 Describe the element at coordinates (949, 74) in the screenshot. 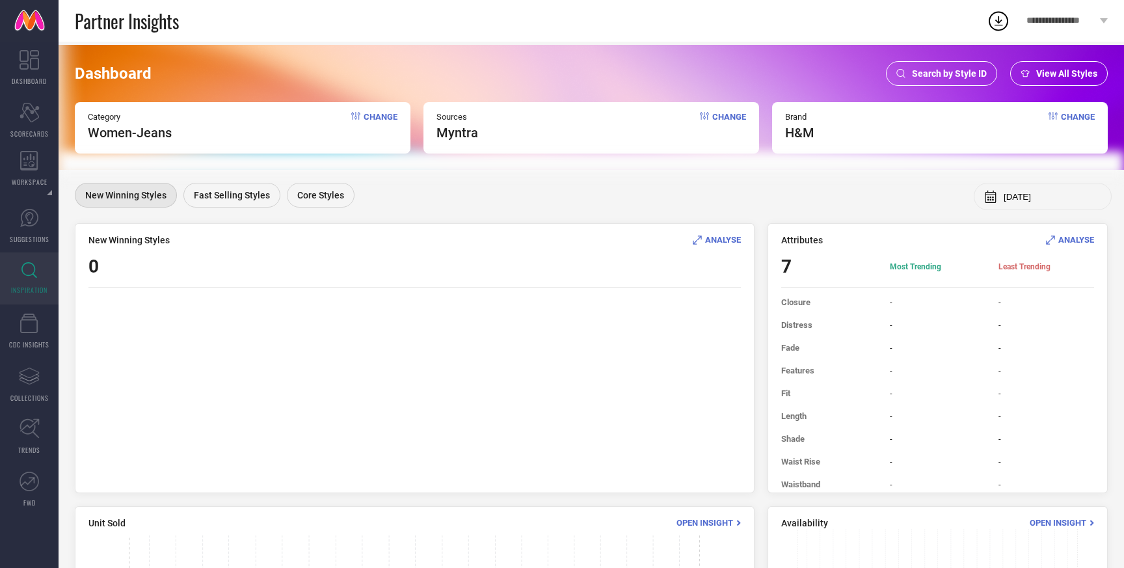

I see `span: Search by Style ID` at that location.